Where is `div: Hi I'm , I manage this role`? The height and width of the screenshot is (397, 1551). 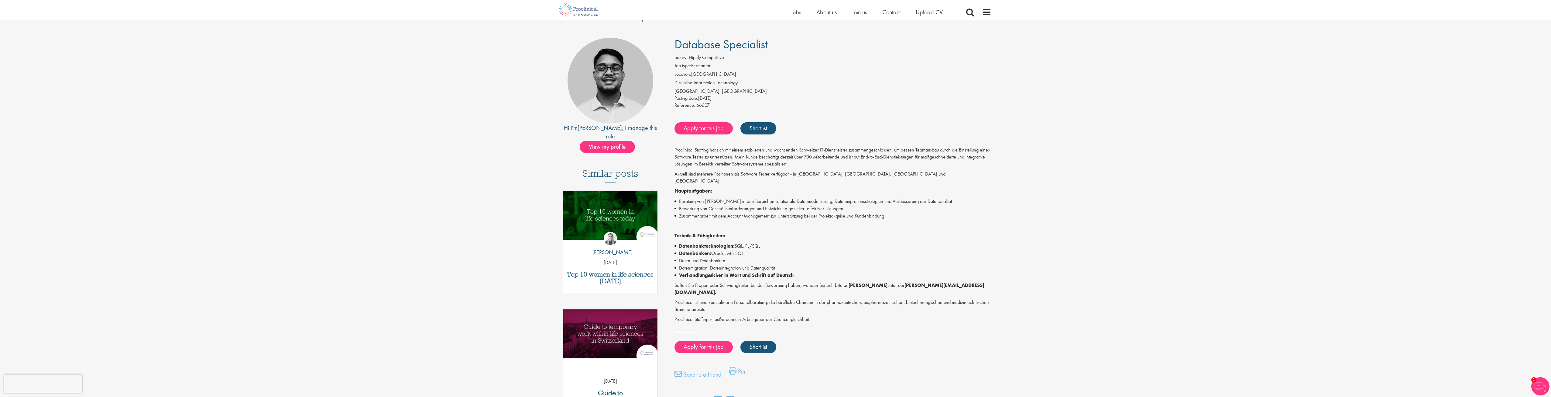
div: Hi I'm , I manage this role is located at coordinates (611, 132).